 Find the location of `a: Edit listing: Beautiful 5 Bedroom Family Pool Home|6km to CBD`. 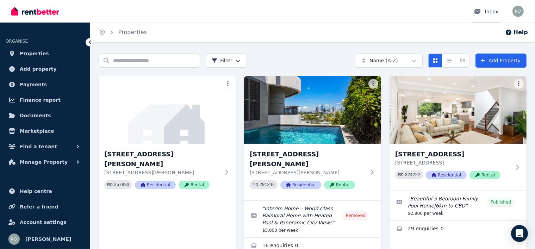

a: Edit listing: Beautiful 5 Bedroom Family Pool Home|6km to CBD is located at coordinates (458, 206).